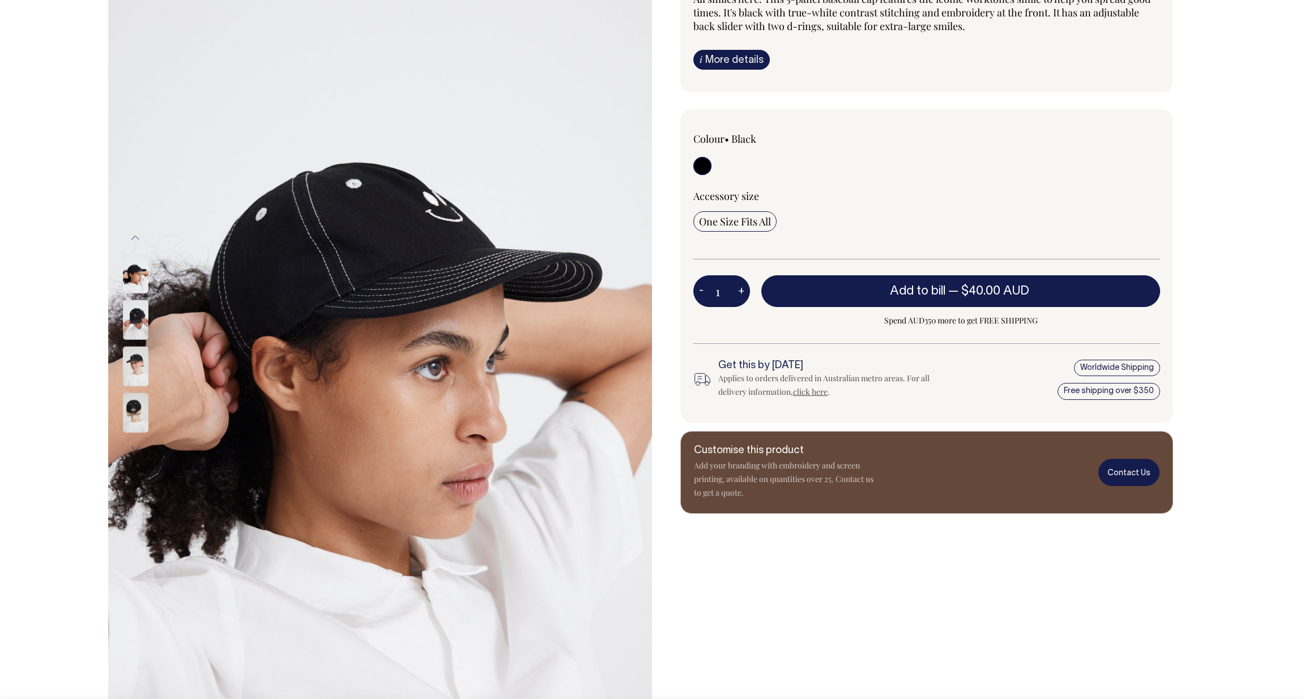  Describe the element at coordinates (996, 291) in the screenshot. I see `span: $40.00 AUD` at that location.